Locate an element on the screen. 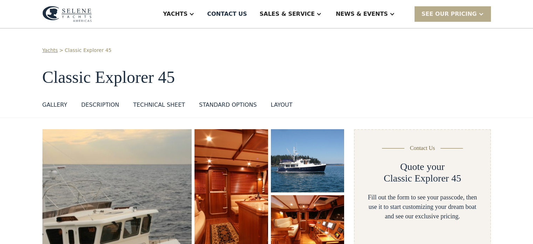 The image size is (533, 244). a: Yachts is located at coordinates (50, 50).